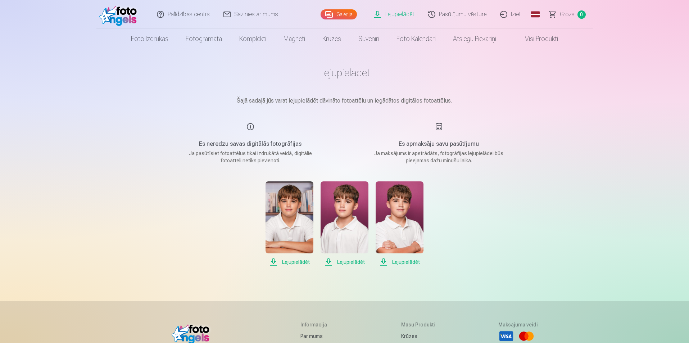 Image resolution: width=689 pixels, height=343 pixels. Describe the element at coordinates (475, 39) in the screenshot. I see `a: Atslēgu piekariņi` at that location.